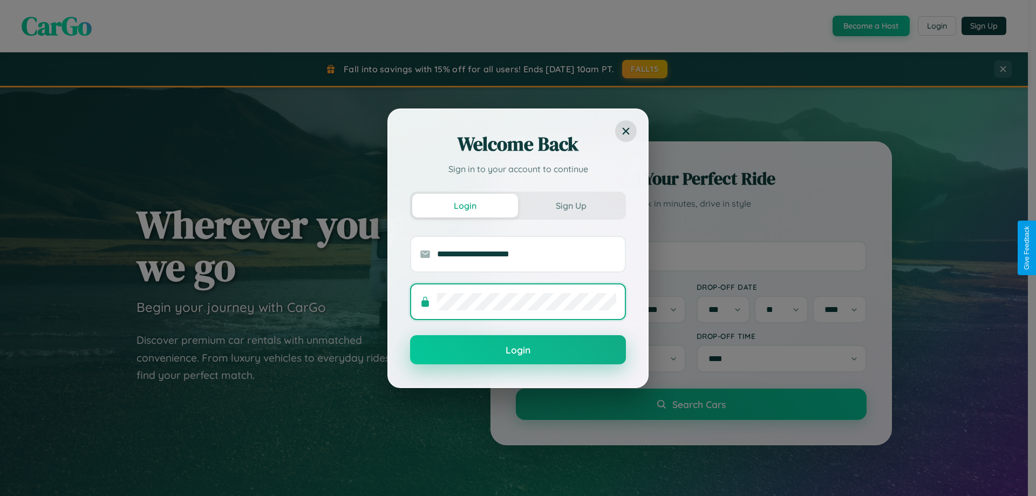  What do you see at coordinates (518, 169) in the screenshot?
I see `p: Sign in to your account to continue` at bounding box center [518, 169].